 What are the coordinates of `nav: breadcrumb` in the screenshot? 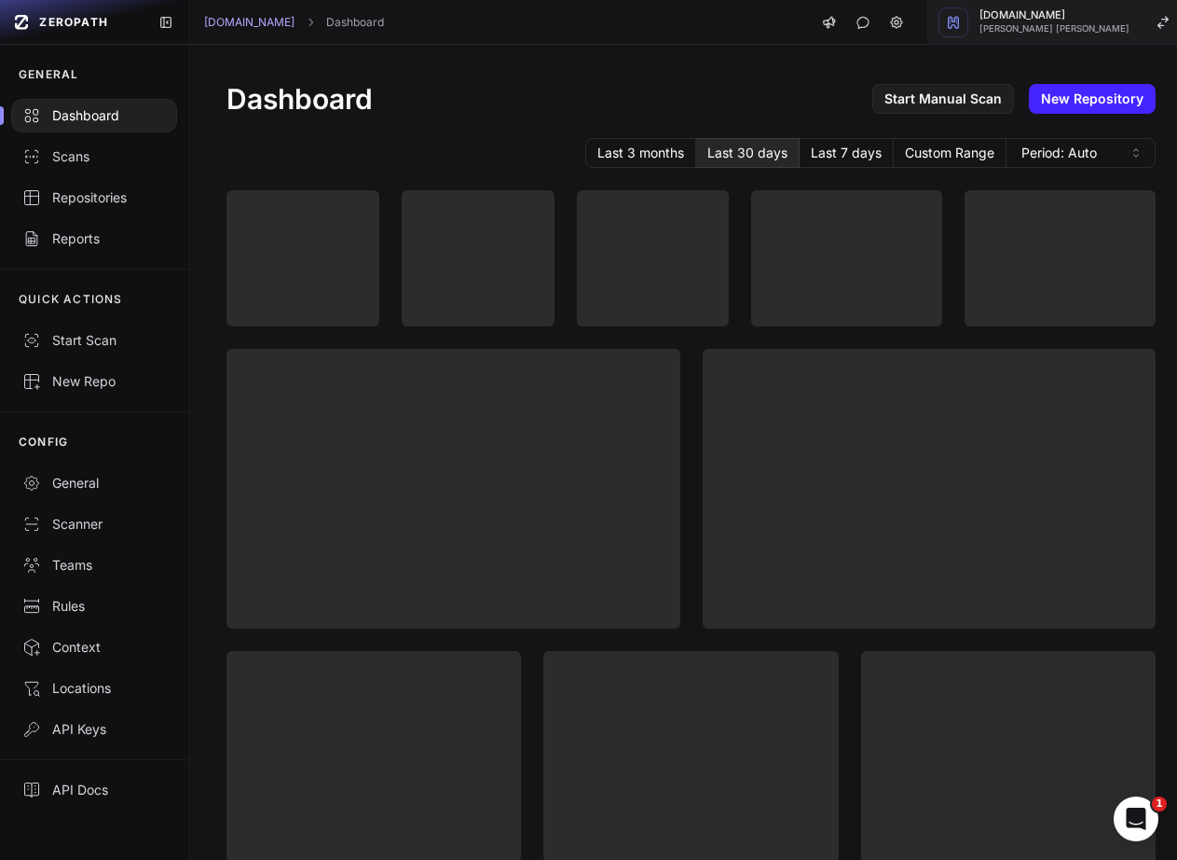 It's located at (294, 22).